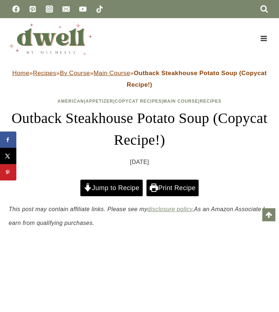 The width and height of the screenshot is (279, 312). Describe the element at coordinates (136, 216) in the screenshot. I see `em: This post may contain affiliate links. Please see my As an Amazon Associate I earn from qualifyin...` at that location.